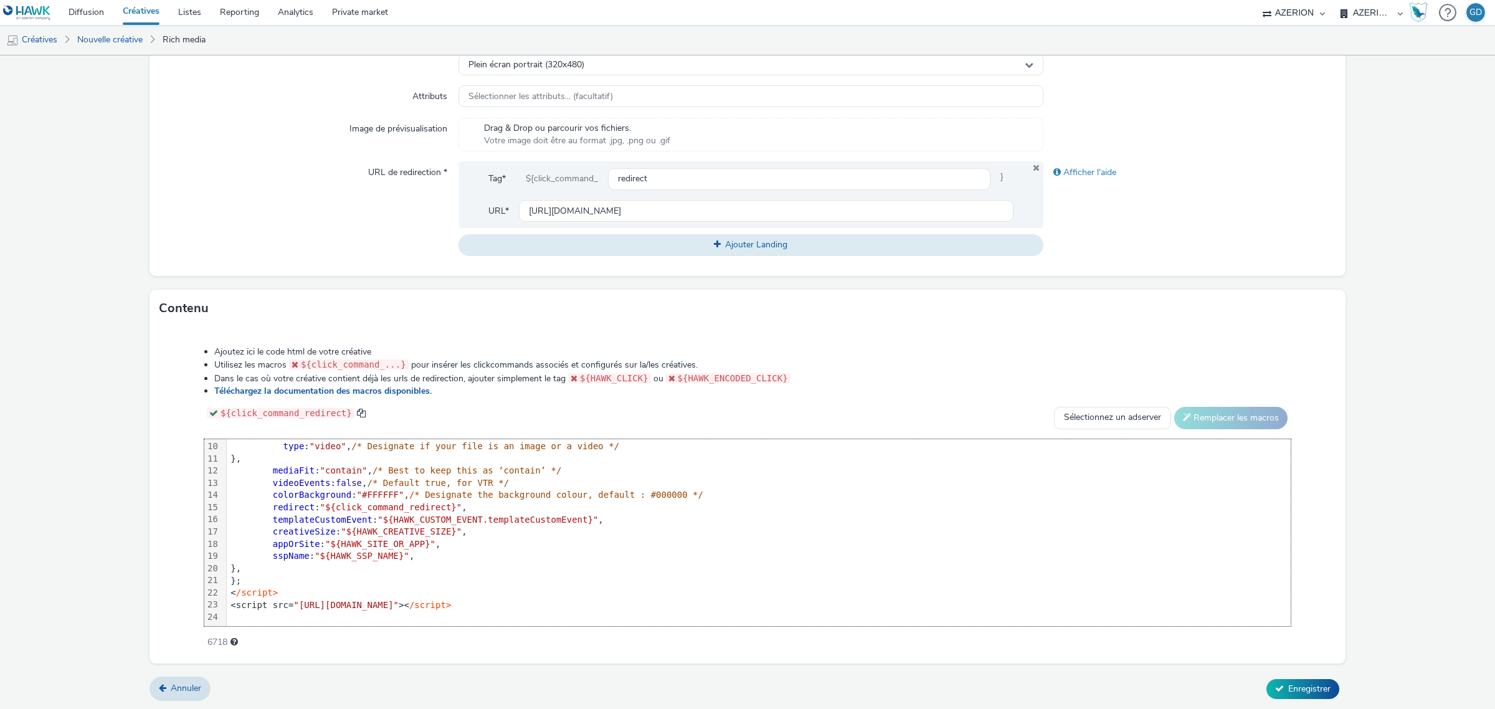 Image resolution: width=1495 pixels, height=709 pixels. What do you see at coordinates (361, 413) in the screenshot?
I see `span: copy to clipboard` at bounding box center [361, 413].